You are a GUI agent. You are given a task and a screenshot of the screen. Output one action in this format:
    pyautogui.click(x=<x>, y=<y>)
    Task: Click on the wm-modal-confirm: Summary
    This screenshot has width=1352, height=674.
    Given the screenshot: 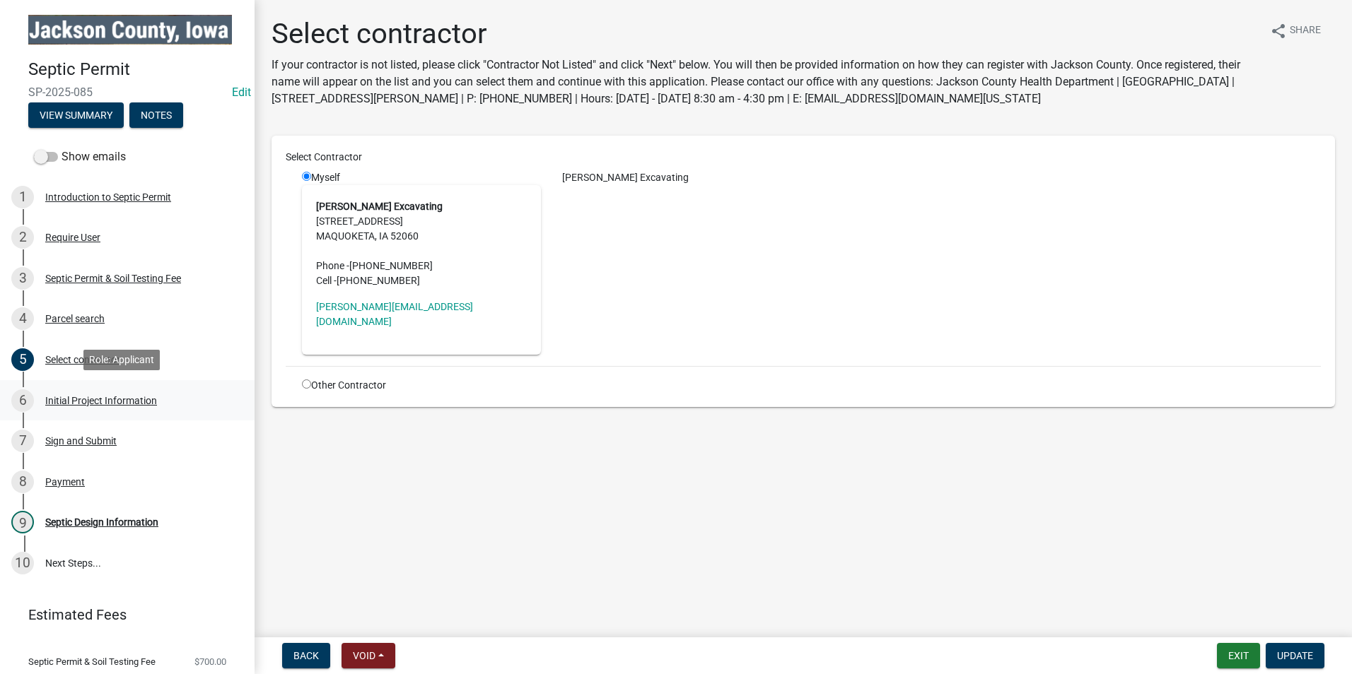 What is the action you would take?
    pyautogui.click(x=76, y=116)
    